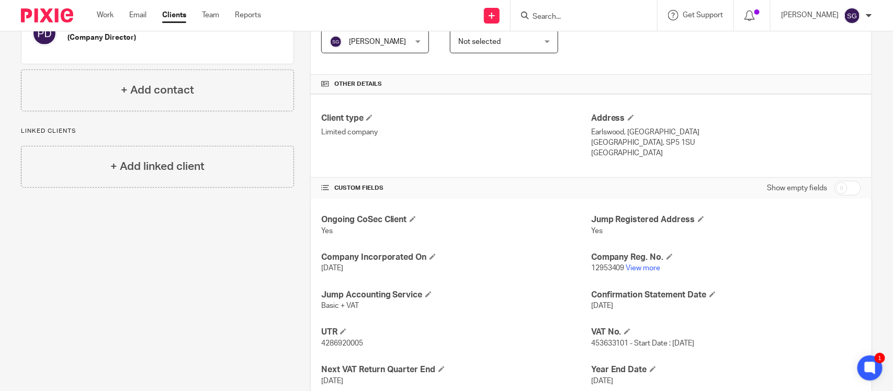 Image resolution: width=893 pixels, height=391 pixels. Describe the element at coordinates (157, 90) in the screenshot. I see `h4: + Add contact` at that location.